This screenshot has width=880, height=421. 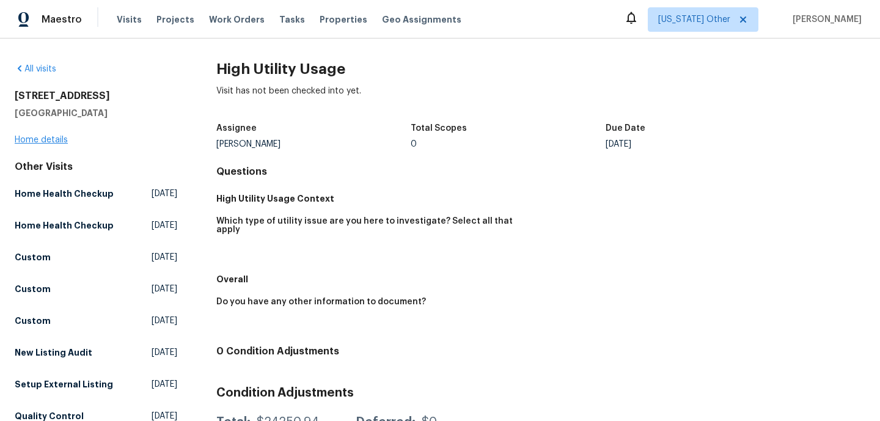 I want to click on h5: Which type of utility issue are you here to investigate? Select all that apply, so click(x=374, y=226).